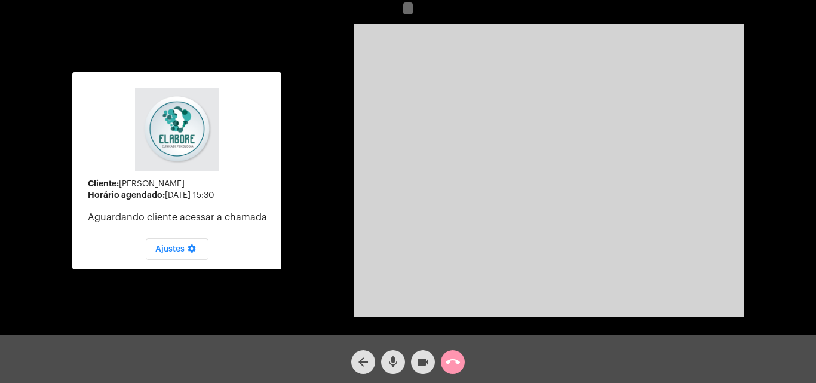 This screenshot has width=816, height=383. I want to click on img: 4c6856f8-84c7-1050-da6c-cc5081a5dbaf.jpg, so click(177, 130).